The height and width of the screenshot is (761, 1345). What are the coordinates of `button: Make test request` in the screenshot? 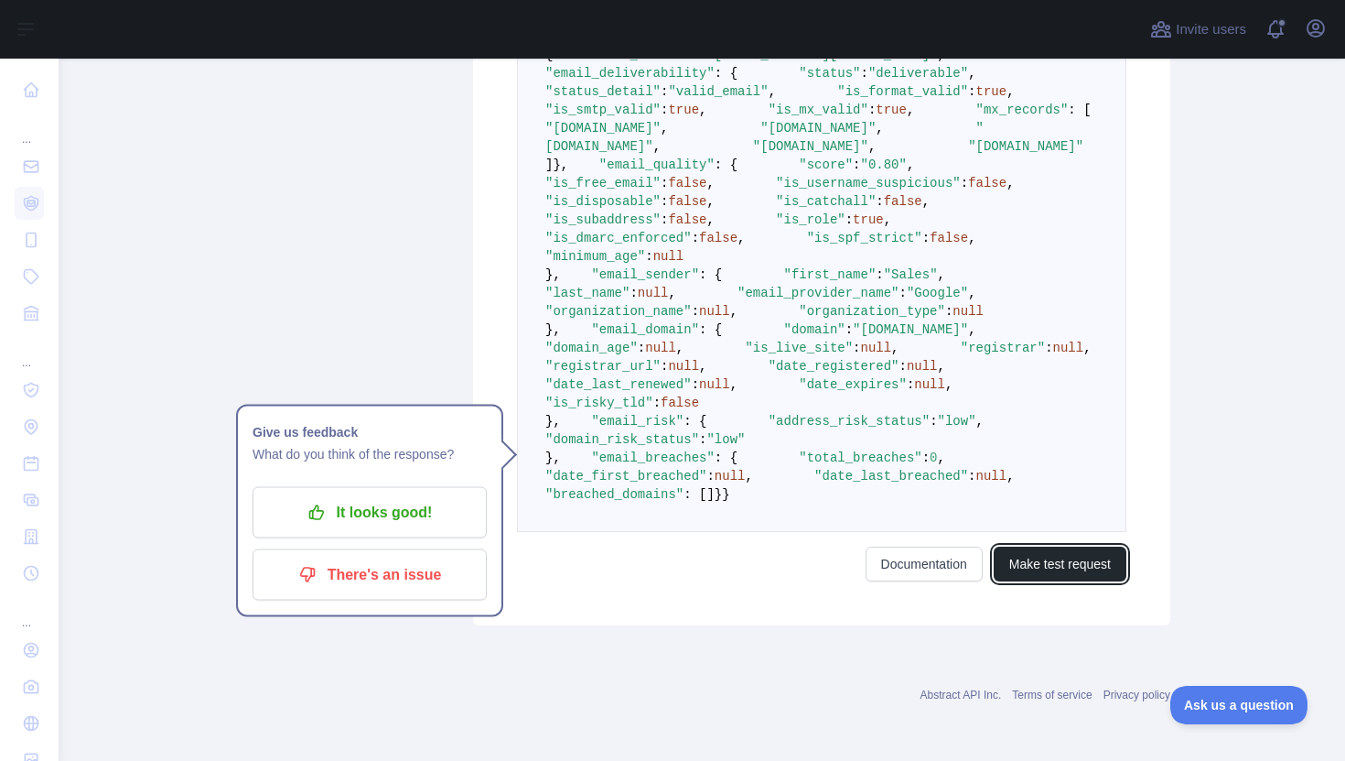 It's located at (1060, 564).